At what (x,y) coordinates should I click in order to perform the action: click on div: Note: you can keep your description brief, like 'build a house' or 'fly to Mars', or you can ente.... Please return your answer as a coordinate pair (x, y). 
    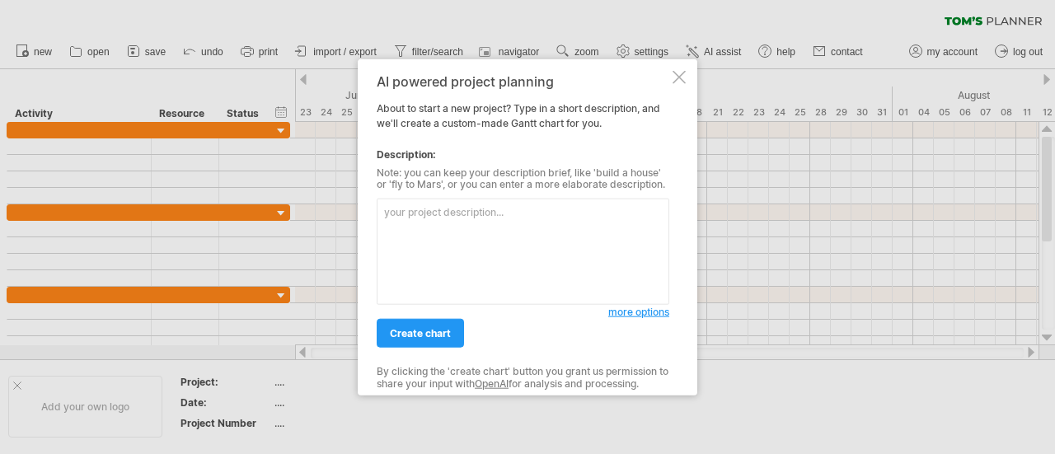
    Looking at the image, I should click on (523, 178).